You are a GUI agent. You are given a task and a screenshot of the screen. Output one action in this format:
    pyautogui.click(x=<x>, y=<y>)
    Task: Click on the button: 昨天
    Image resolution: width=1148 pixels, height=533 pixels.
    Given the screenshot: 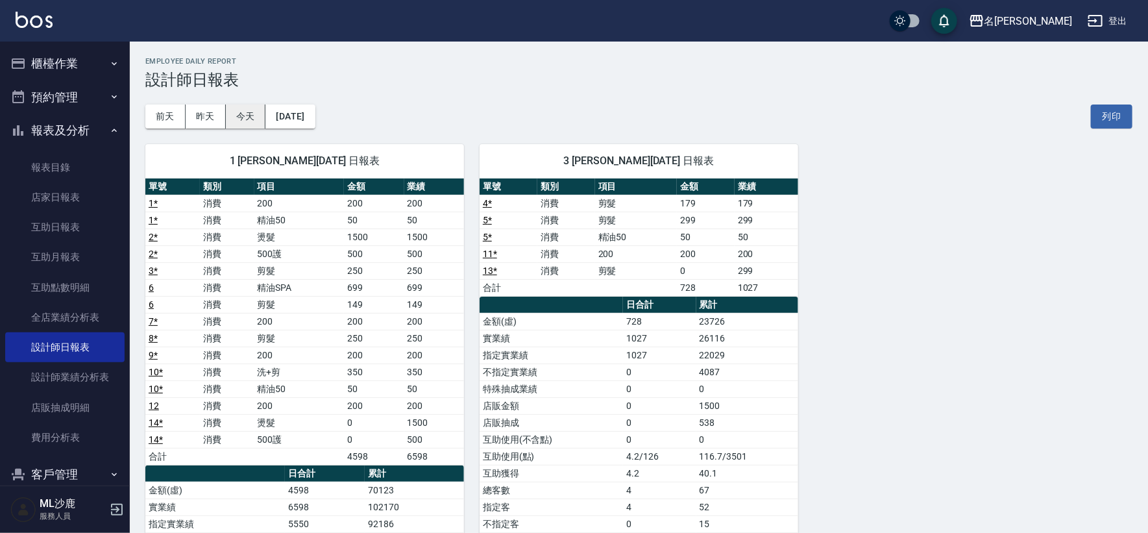 What is the action you would take?
    pyautogui.click(x=206, y=116)
    